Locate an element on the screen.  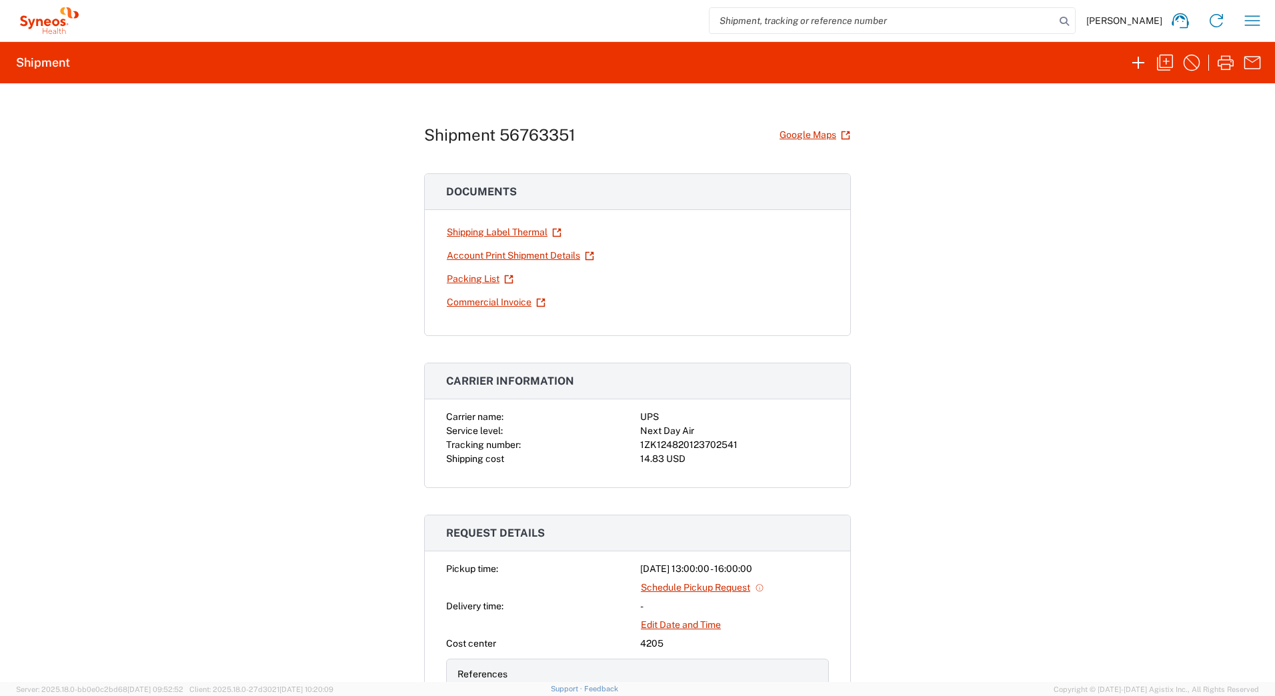
div: 1ZK124820123702541 is located at coordinates (734, 445).